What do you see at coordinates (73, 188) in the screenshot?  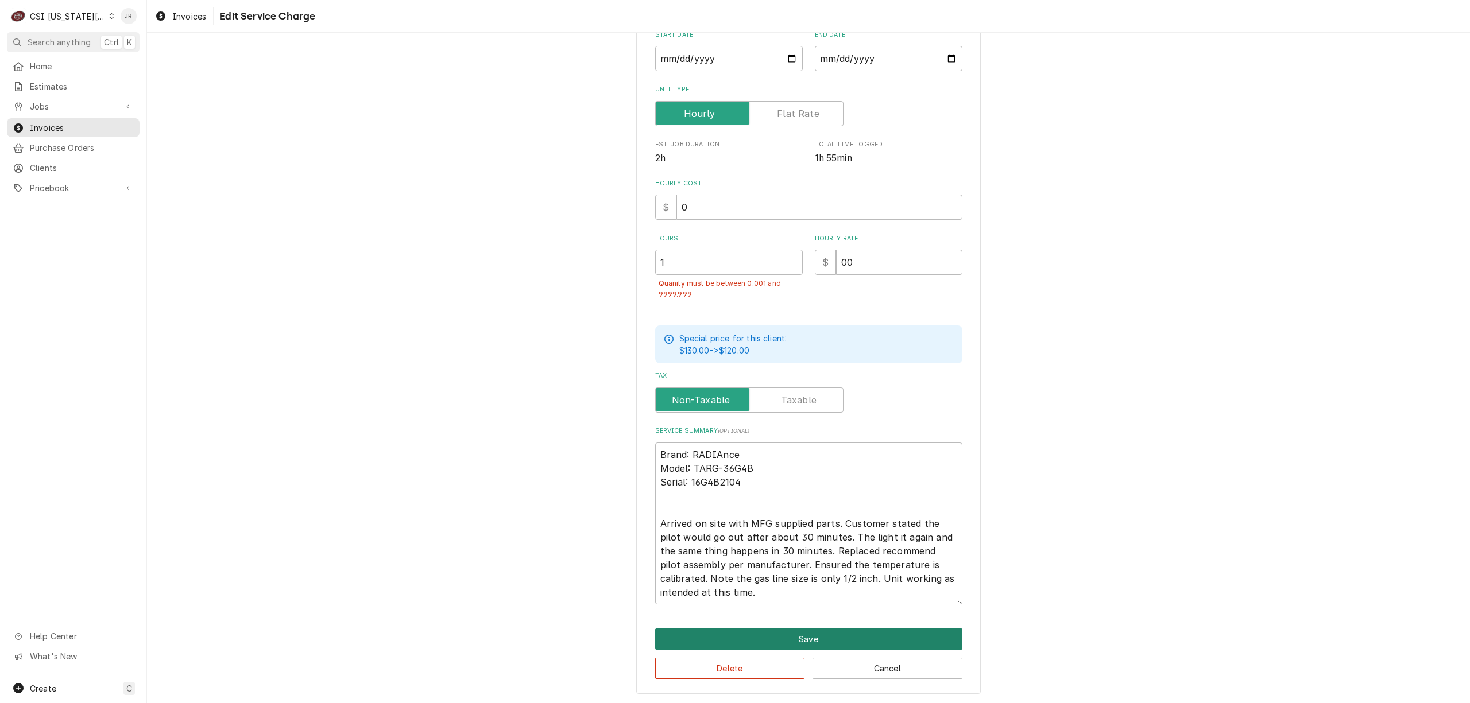 I see `span: Pricebook` at bounding box center [73, 188].